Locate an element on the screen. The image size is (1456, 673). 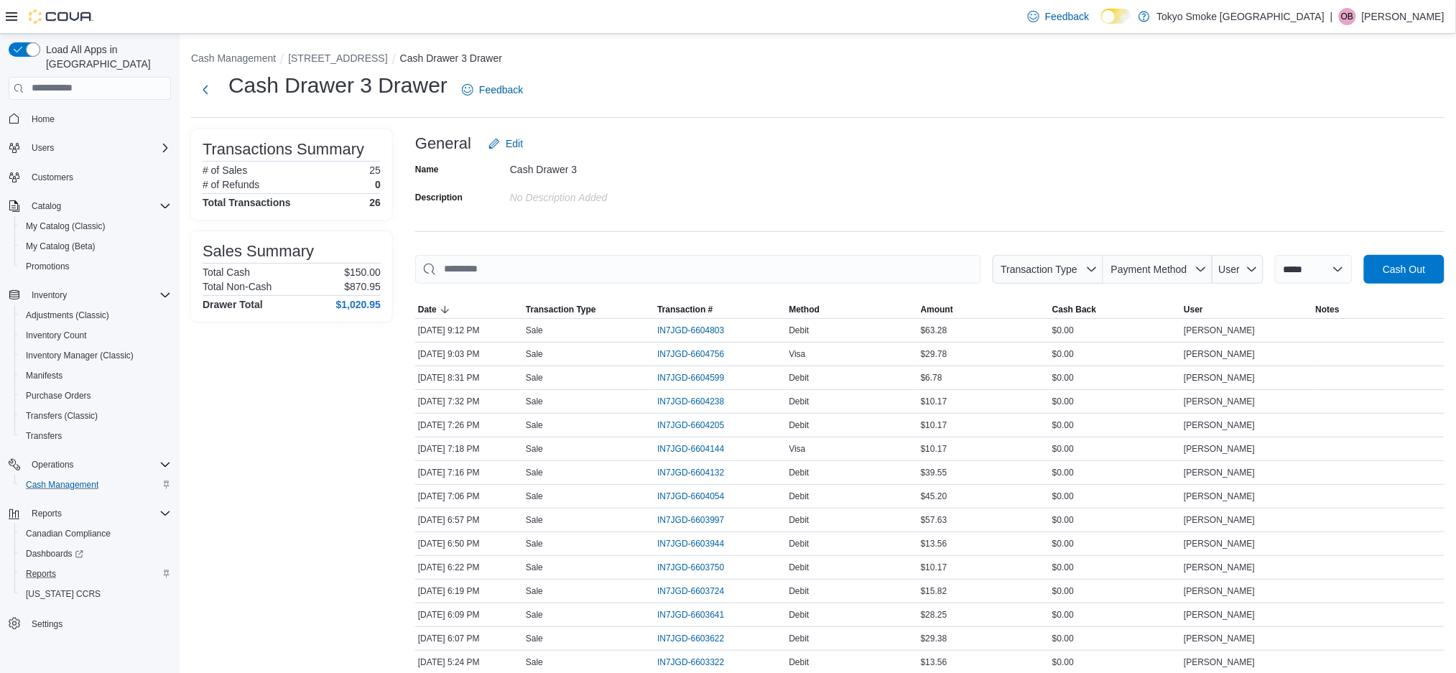
span: Users is located at coordinates (98, 148).